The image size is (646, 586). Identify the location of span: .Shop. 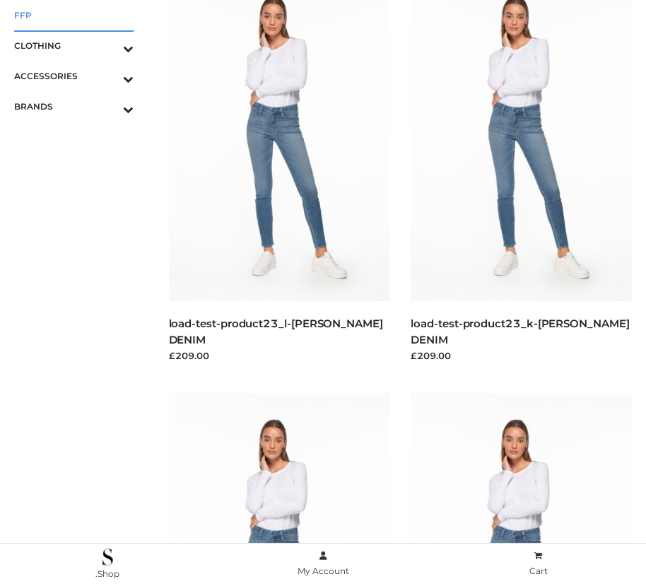
(108, 574).